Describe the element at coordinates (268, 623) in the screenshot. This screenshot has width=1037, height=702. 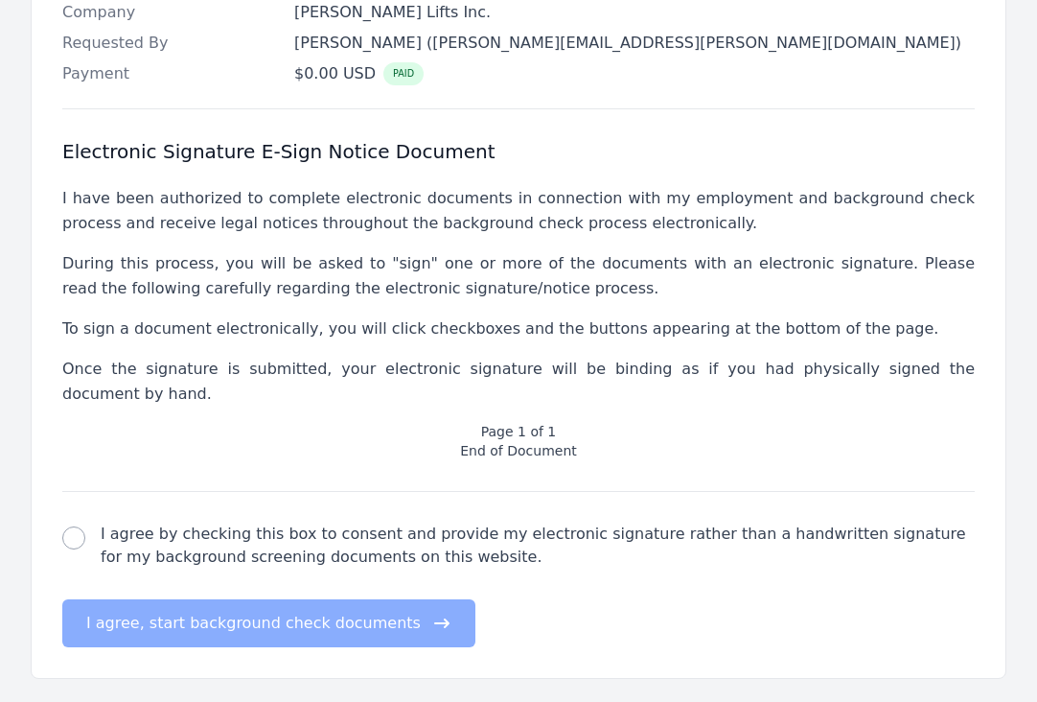
I see `button: I agree, start background check documents` at that location.